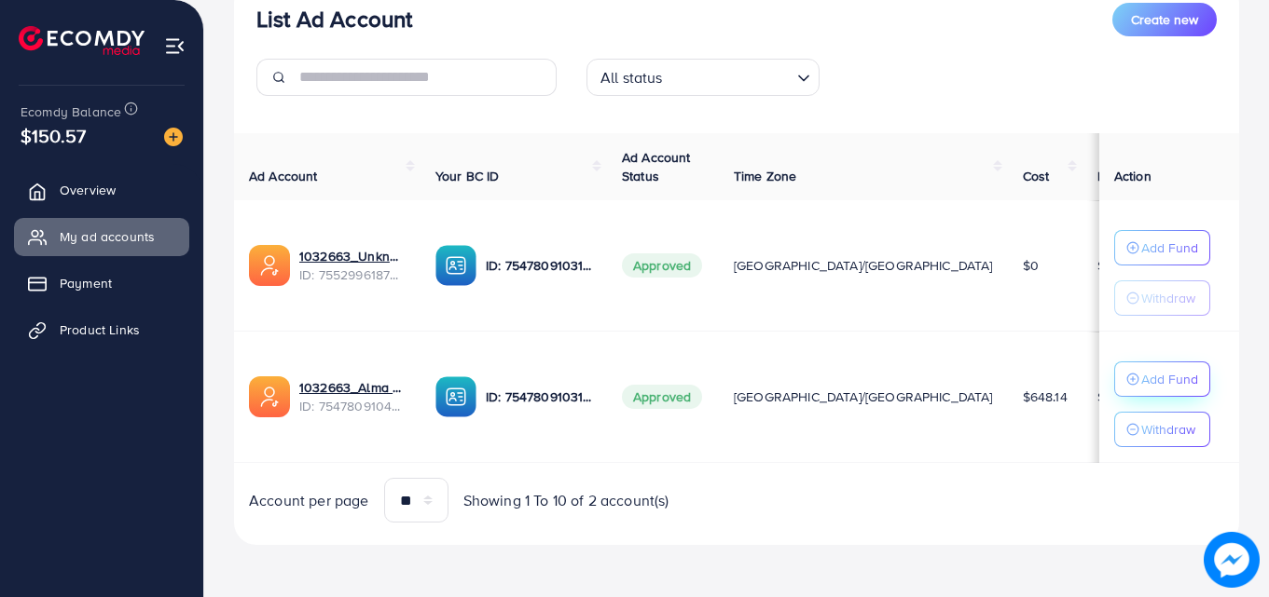 The height and width of the screenshot is (597, 1269). What do you see at coordinates (102, 330) in the screenshot?
I see `a: Product Links` at bounding box center [102, 330].